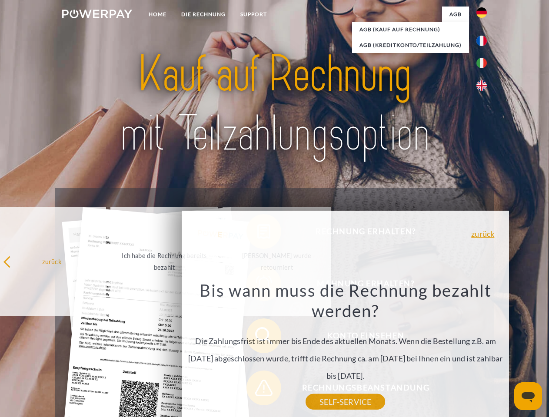 Image resolution: width=549 pixels, height=417 pixels. Describe the element at coordinates (253, 14) in the screenshot. I see `a: SUPPORT` at that location.